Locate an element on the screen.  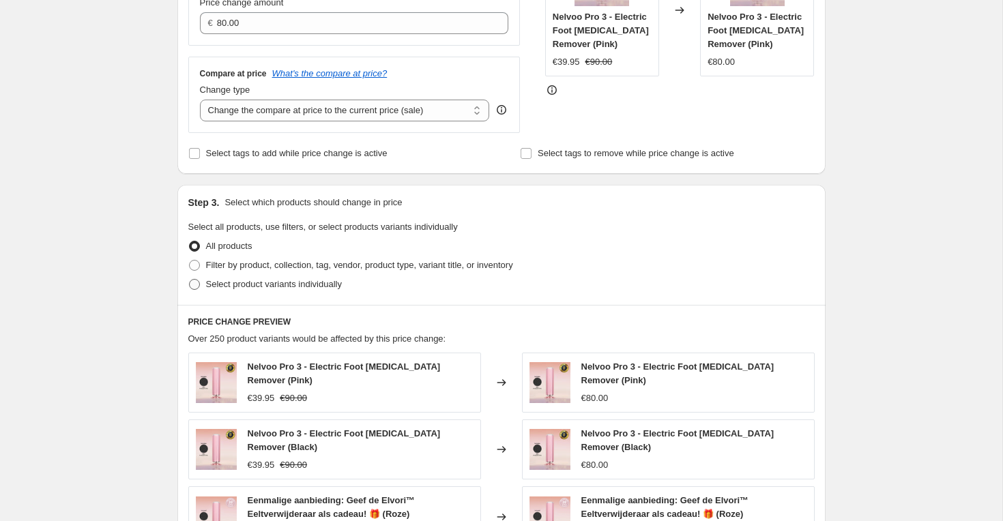
h2: Step 3. is located at coordinates (204, 203).